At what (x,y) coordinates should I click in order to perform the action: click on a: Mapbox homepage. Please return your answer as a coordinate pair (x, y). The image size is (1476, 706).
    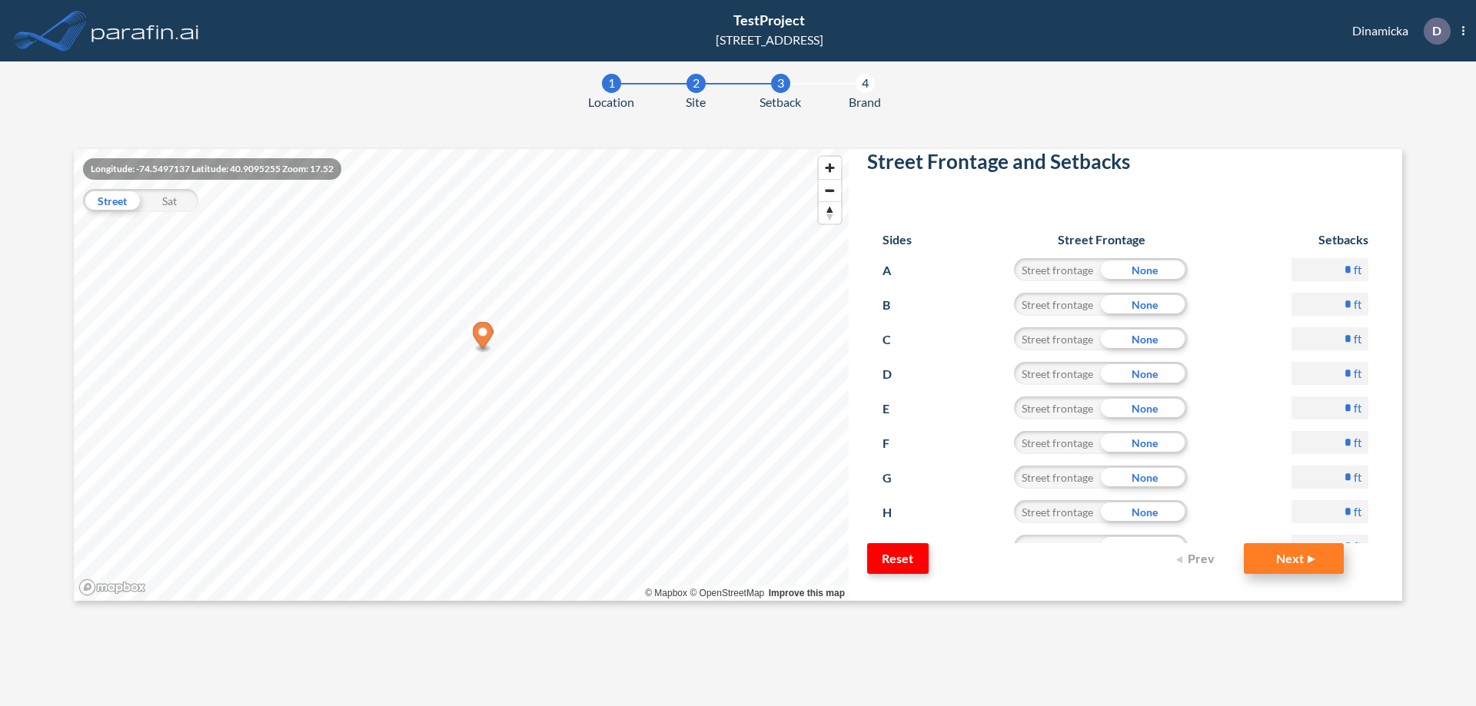
    Looking at the image, I should click on (112, 587).